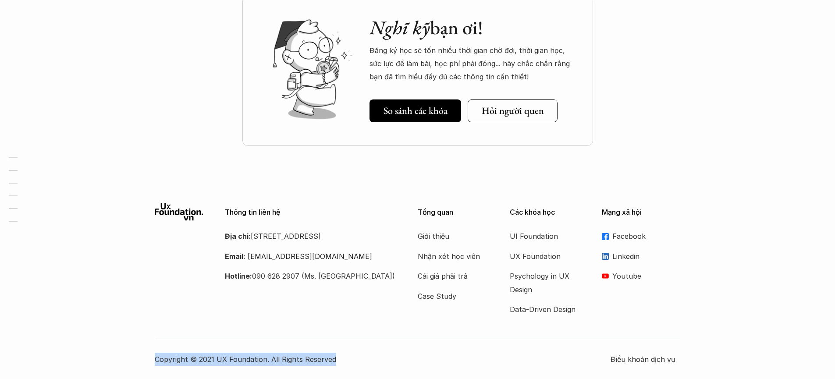  What do you see at coordinates (641, 212) in the screenshot?
I see `p: Mạng xã hội` at bounding box center [641, 212].